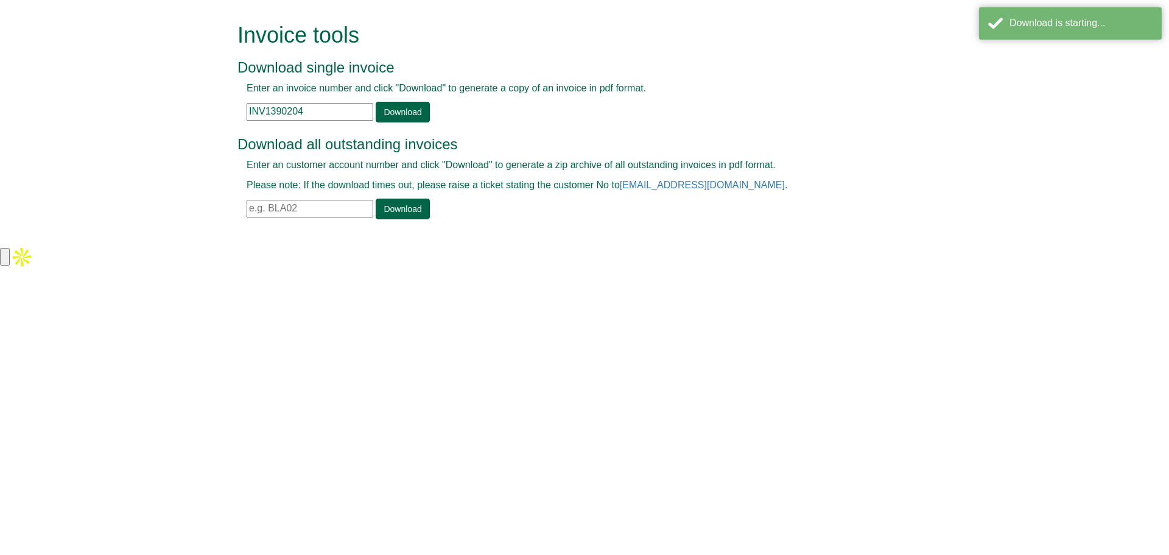 This screenshot has width=1169, height=555. I want to click on p: Please note: If the download times out, please raise a ticket stating the customer No to ., so click(571, 185).